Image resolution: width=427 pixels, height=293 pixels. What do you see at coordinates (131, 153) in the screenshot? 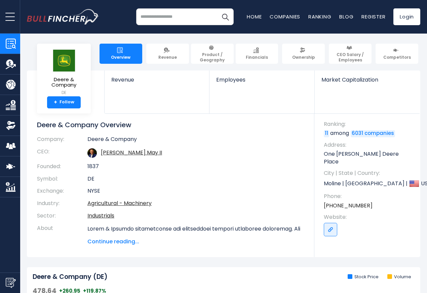
I see `a: ceo` at bounding box center [131, 153].